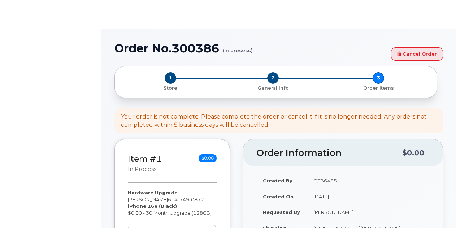 The width and height of the screenshot is (460, 228). I want to click on a: Item #1, so click(145, 158).